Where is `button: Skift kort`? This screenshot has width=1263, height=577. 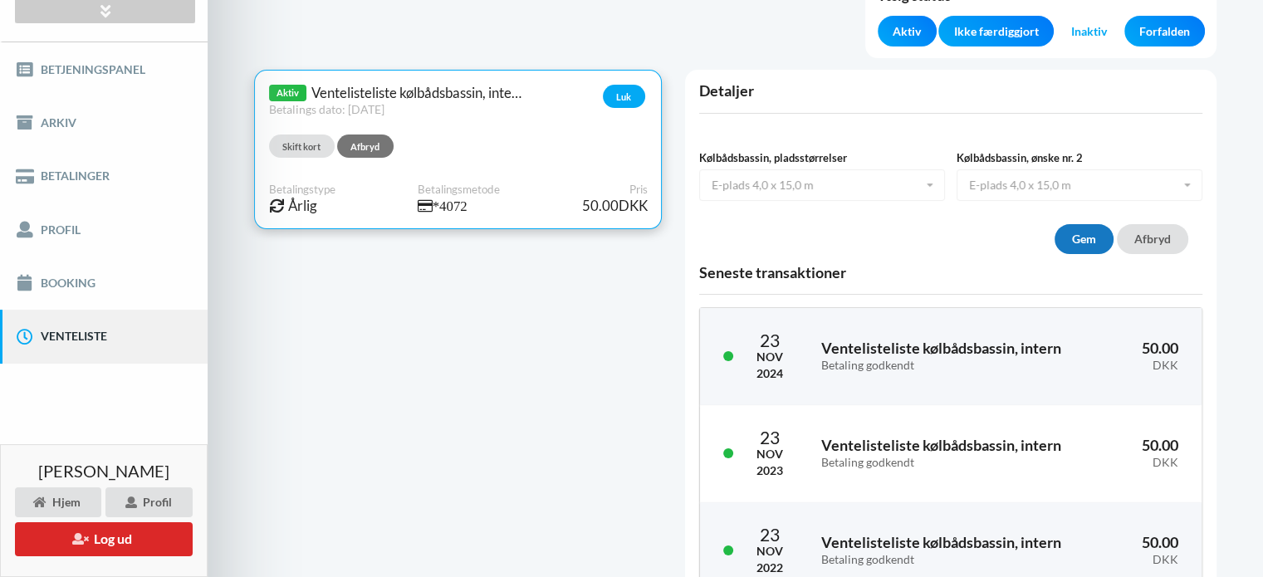
button: Skift kort is located at coordinates (301, 146).